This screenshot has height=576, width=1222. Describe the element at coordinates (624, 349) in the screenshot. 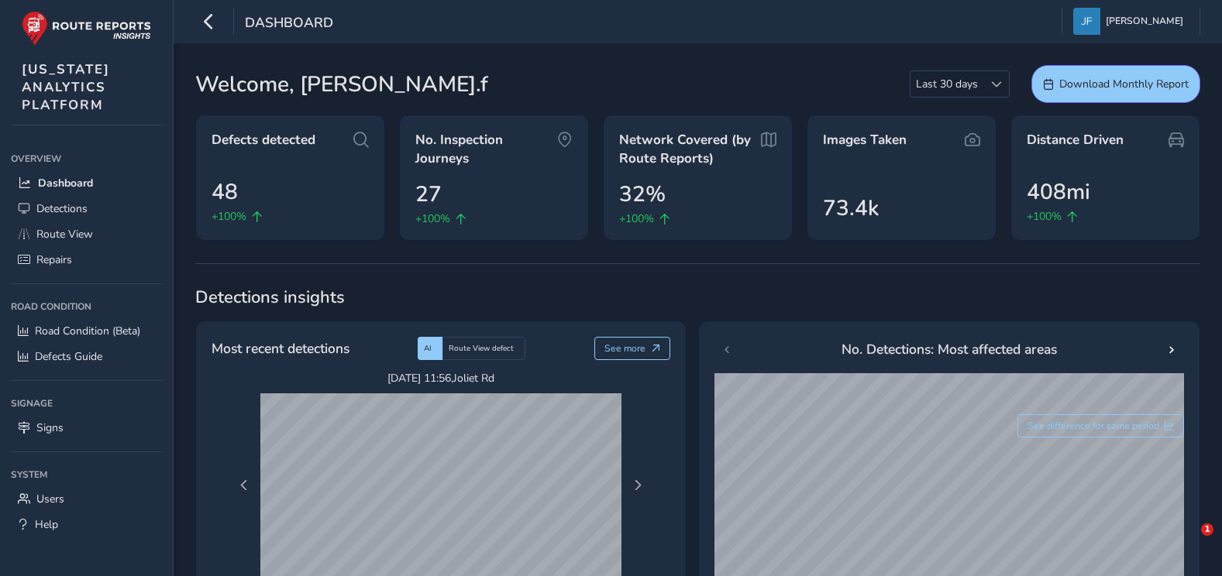

I see `span: See more` at that location.